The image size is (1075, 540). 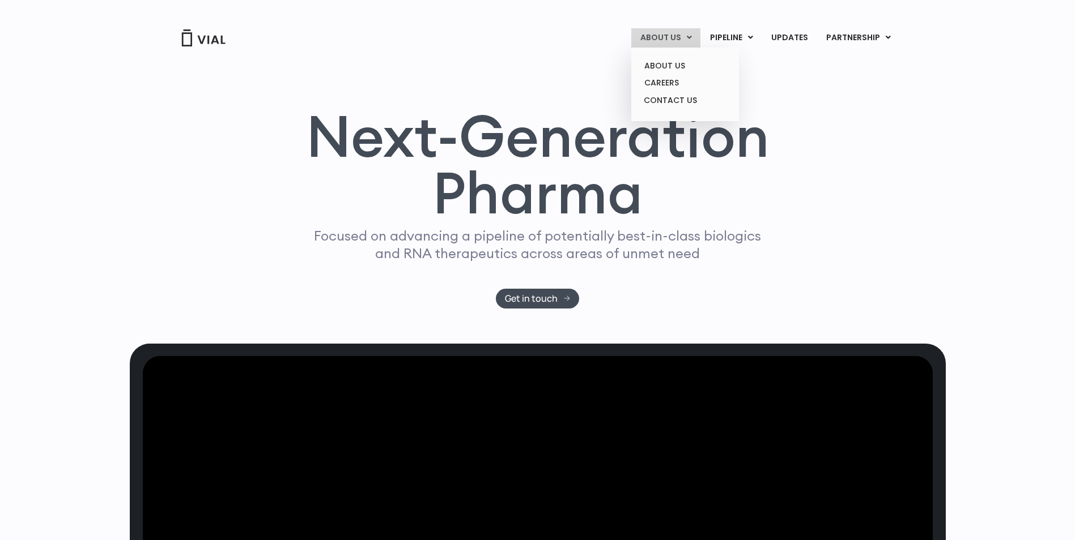 What do you see at coordinates (858, 38) in the screenshot?
I see `a: PARTNERSHIPMenu Toggle` at bounding box center [858, 38].